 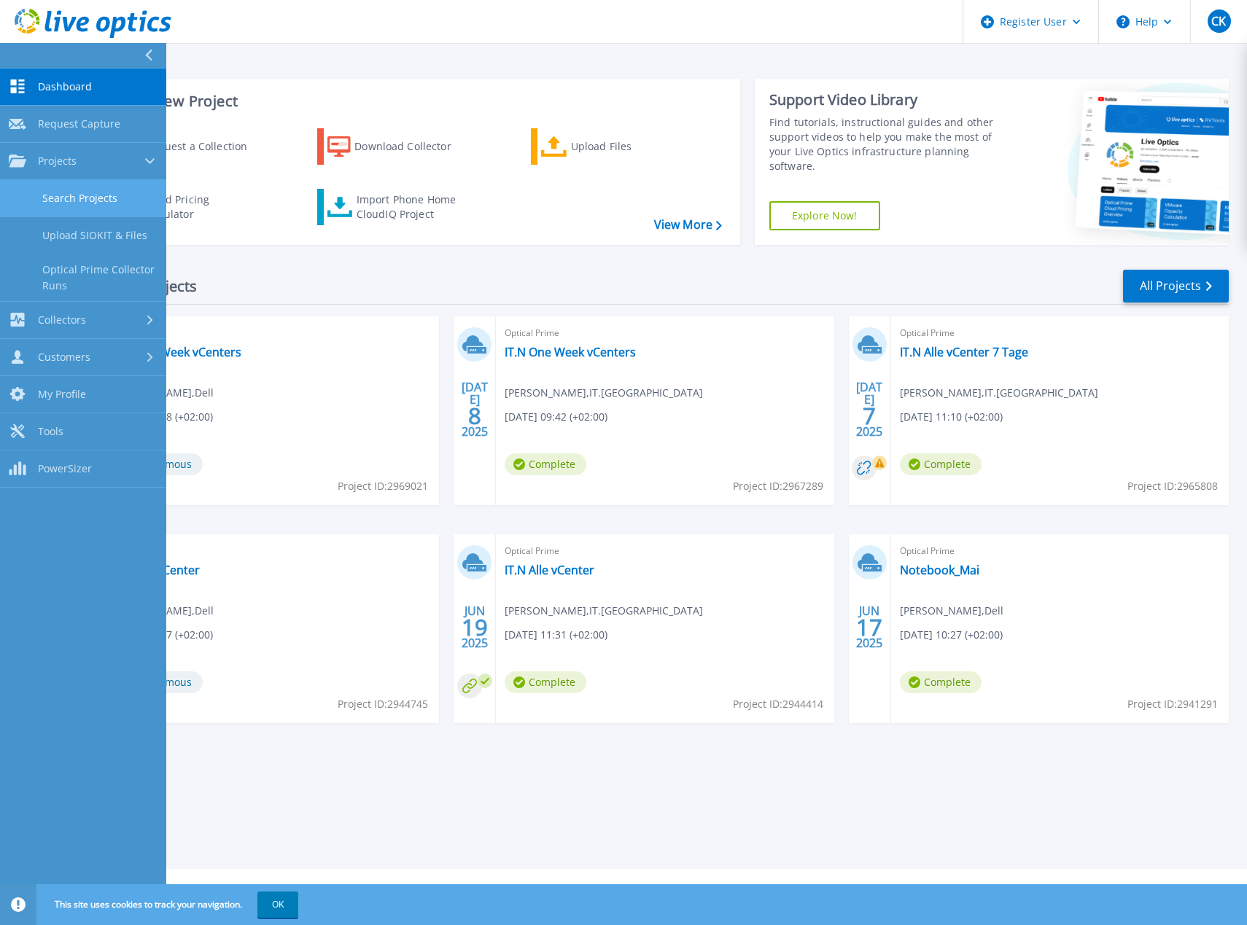 What do you see at coordinates (169, 905) in the screenshot?
I see `span: This site uses cookies to track your navigation.` at bounding box center [169, 905].